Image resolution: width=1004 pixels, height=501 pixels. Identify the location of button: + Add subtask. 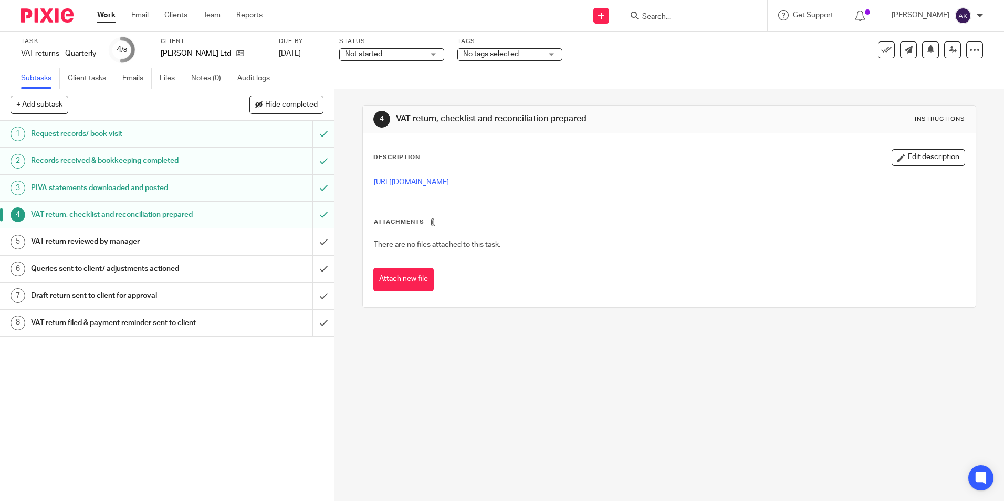
(39, 104).